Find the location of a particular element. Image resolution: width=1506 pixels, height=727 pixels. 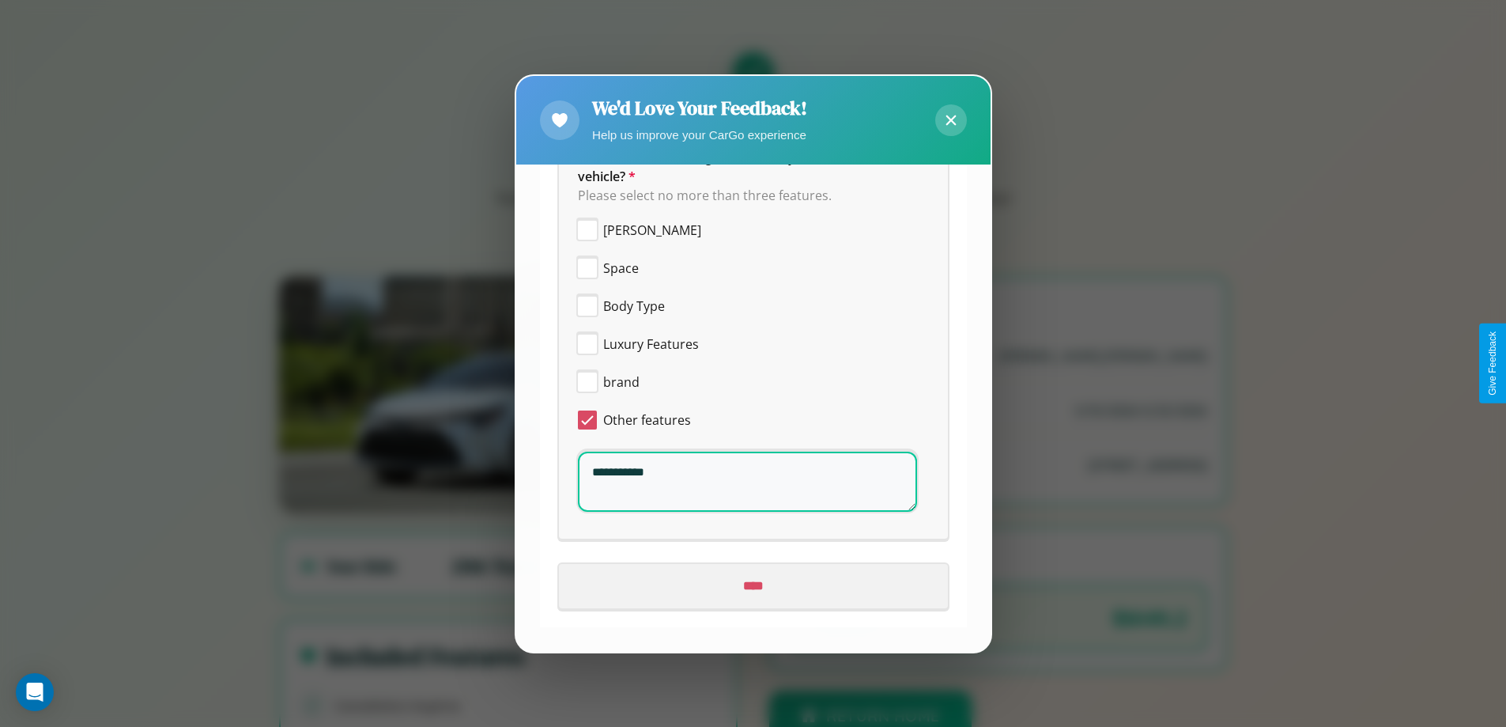

div: Open Intercom Messenger is located at coordinates (35, 692).